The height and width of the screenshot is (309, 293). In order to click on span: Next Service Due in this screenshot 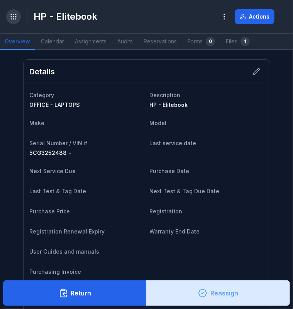, I will do `click(53, 171)`.